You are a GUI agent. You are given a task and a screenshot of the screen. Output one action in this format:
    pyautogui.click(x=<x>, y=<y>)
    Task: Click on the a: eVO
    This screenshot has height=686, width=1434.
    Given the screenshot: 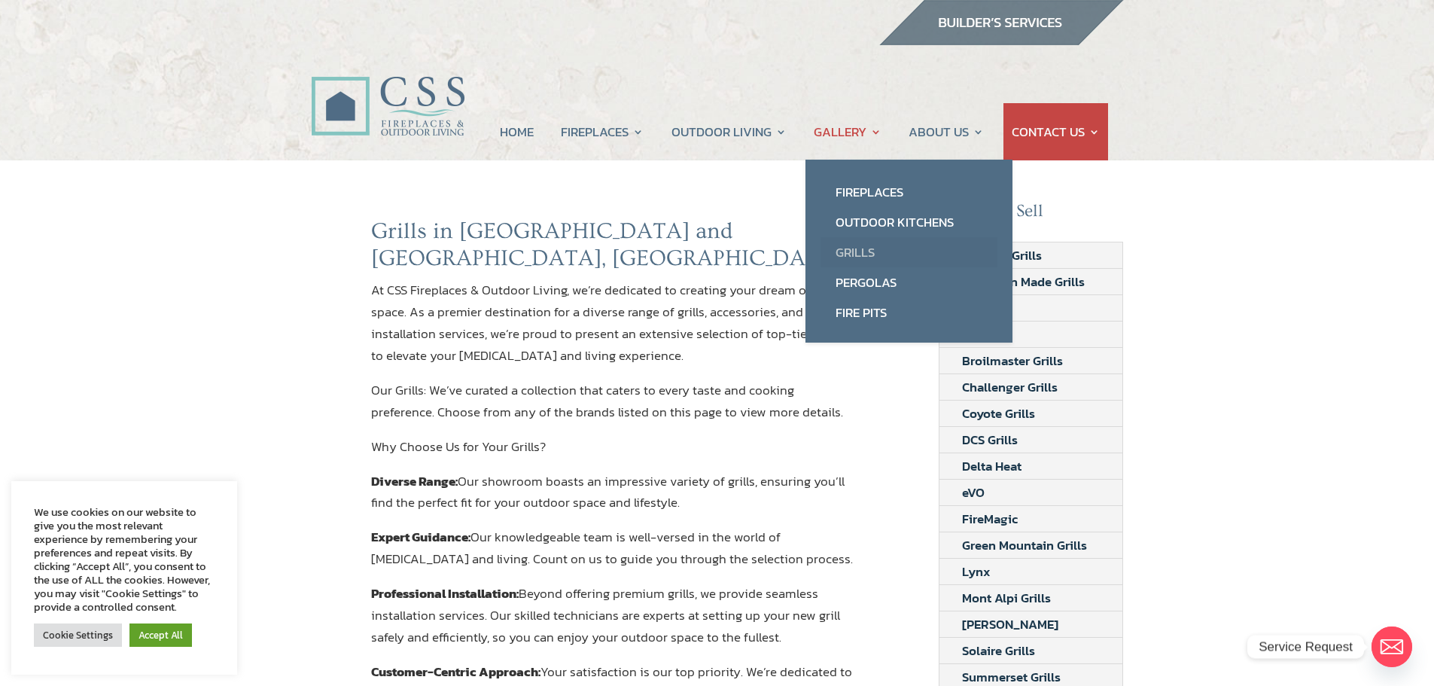 What is the action you would take?
    pyautogui.click(x=973, y=492)
    